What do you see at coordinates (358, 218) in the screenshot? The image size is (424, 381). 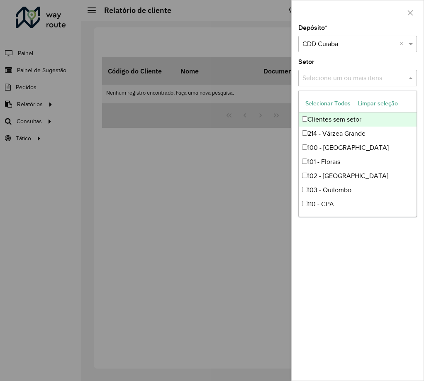 I see `div: 111 - Primeiro de Março` at bounding box center [358, 218].